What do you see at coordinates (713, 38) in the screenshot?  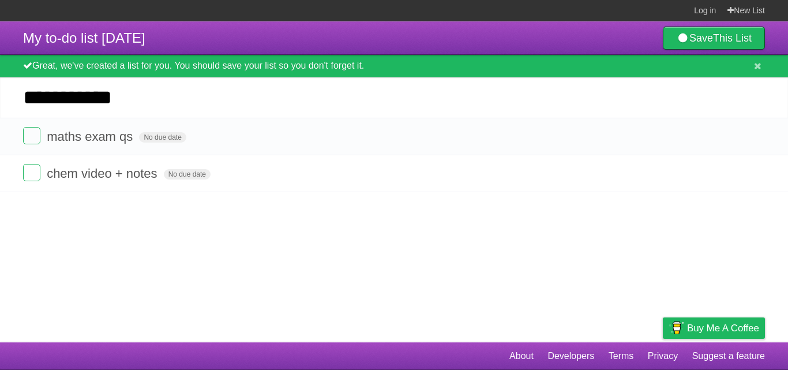 I see `a: SaveThis List` at bounding box center [713, 38].